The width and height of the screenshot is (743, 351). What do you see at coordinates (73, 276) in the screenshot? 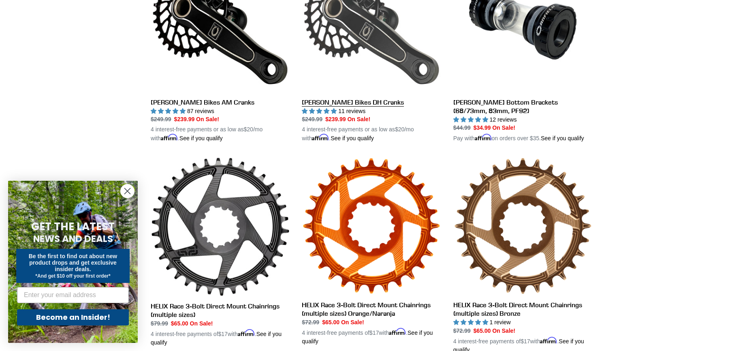
I see `span: *And get $10 off your first order*` at bounding box center [73, 276].